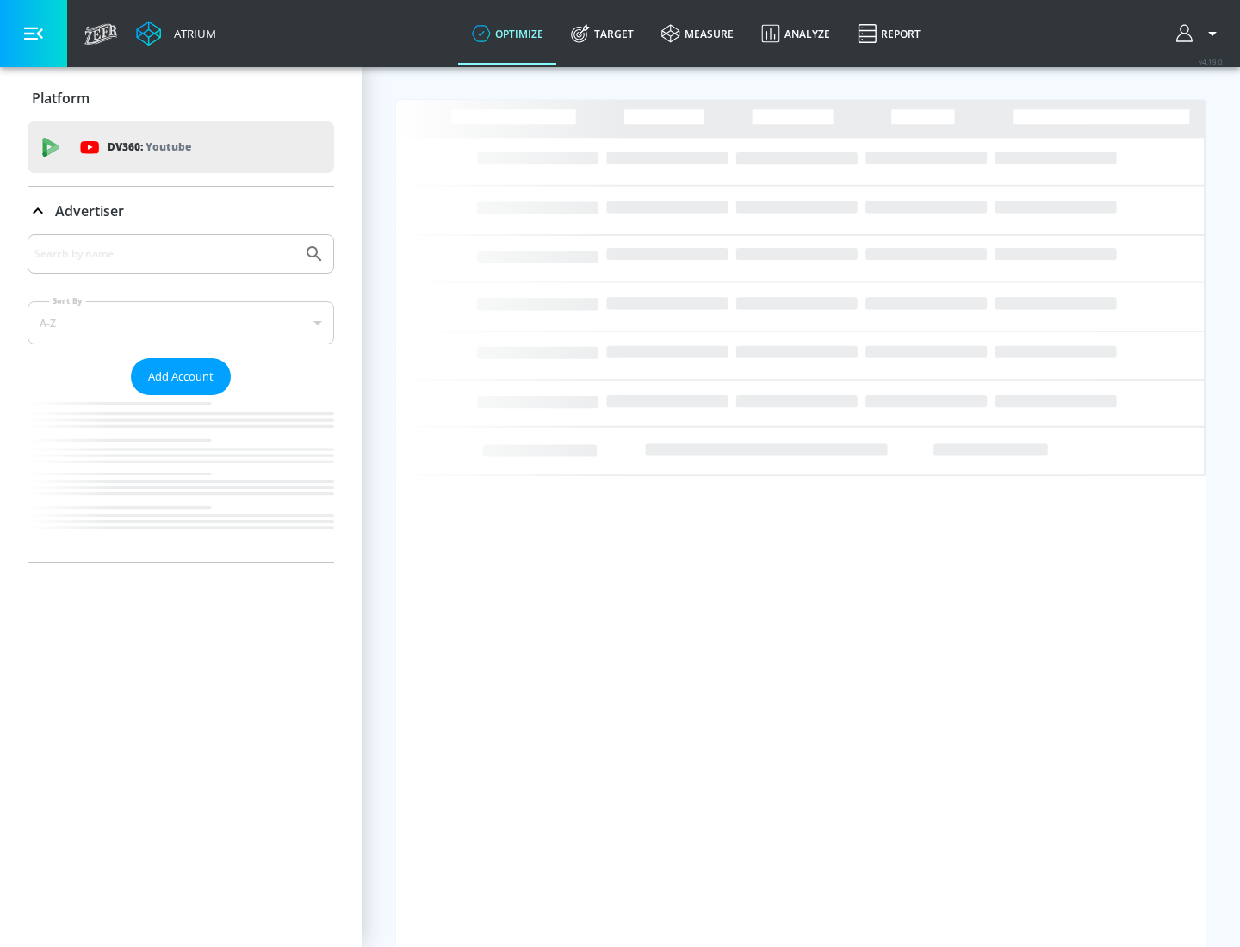 The height and width of the screenshot is (947, 1240). What do you see at coordinates (181, 147) in the screenshot?
I see `div: DV360: Youtube` at bounding box center [181, 147].